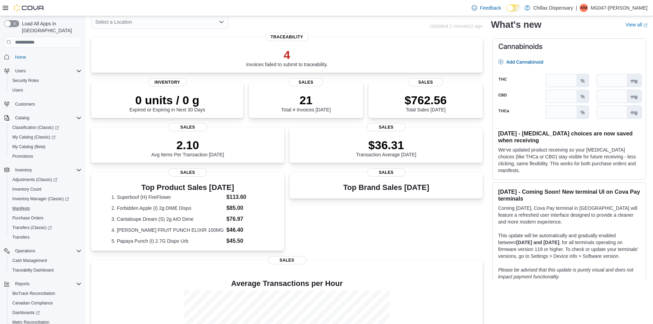  I want to click on p: $36.31, so click(386, 145).